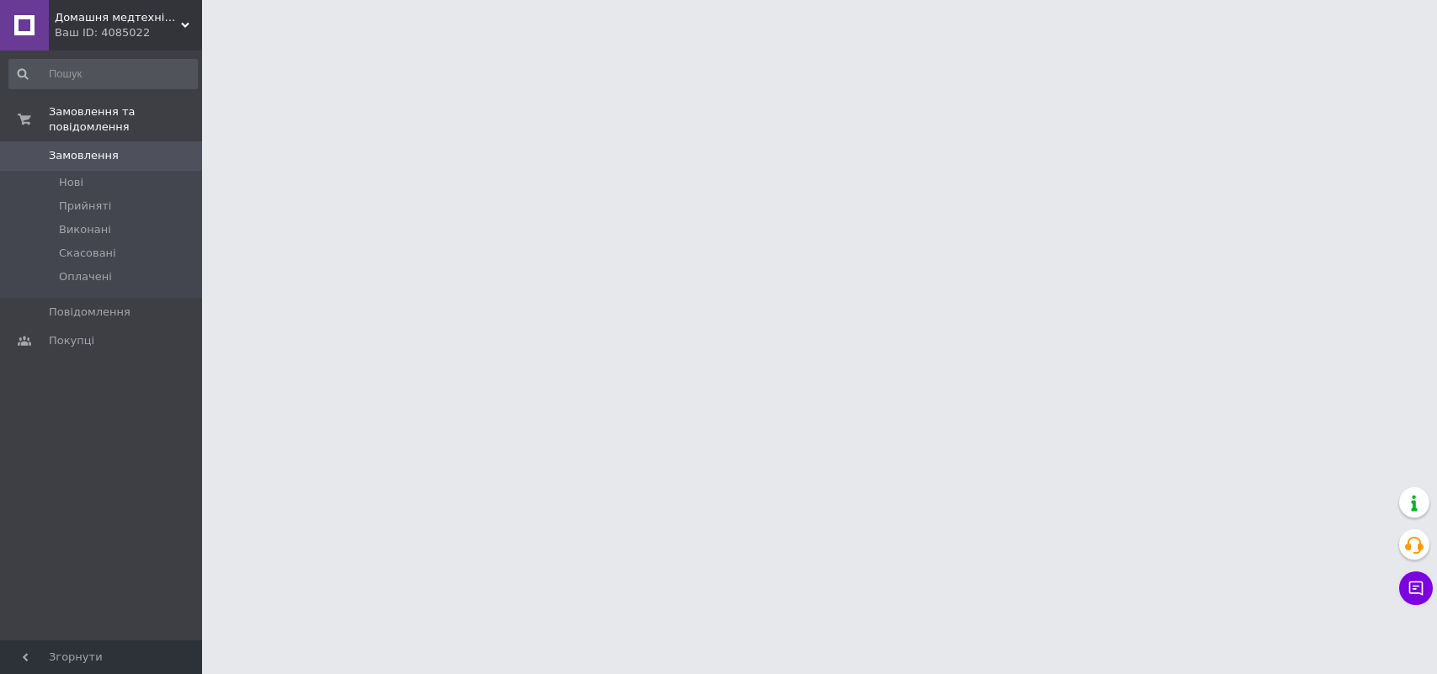  I want to click on input: Пошук, so click(103, 74).